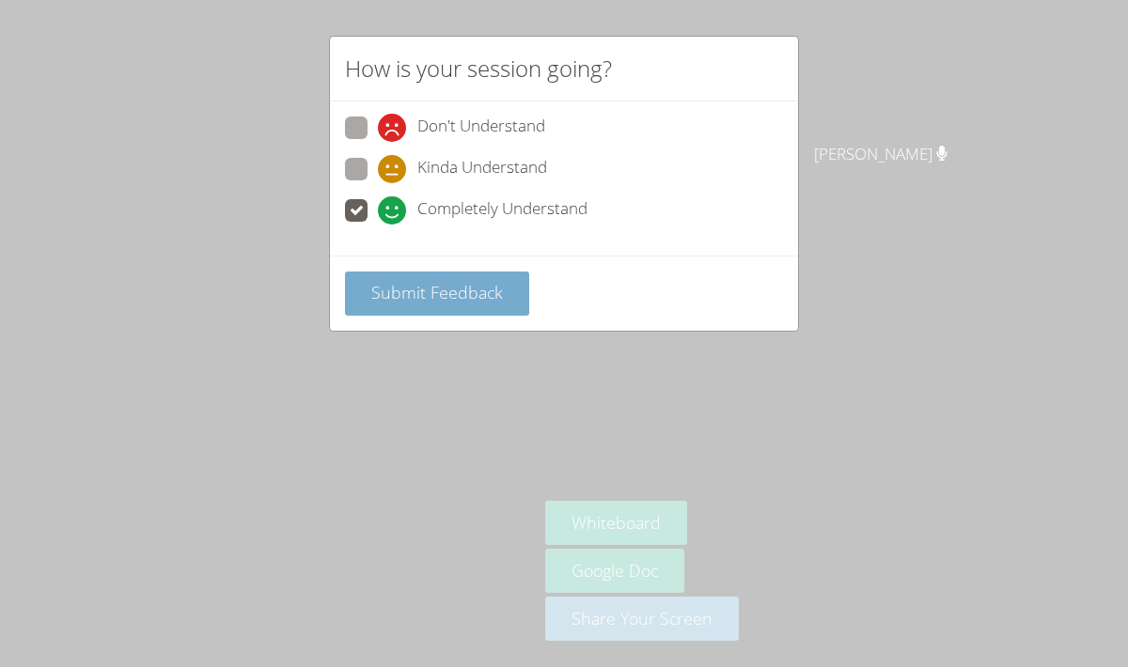  Describe the element at coordinates (437, 293) in the screenshot. I see `button: Submit Feedback` at that location.